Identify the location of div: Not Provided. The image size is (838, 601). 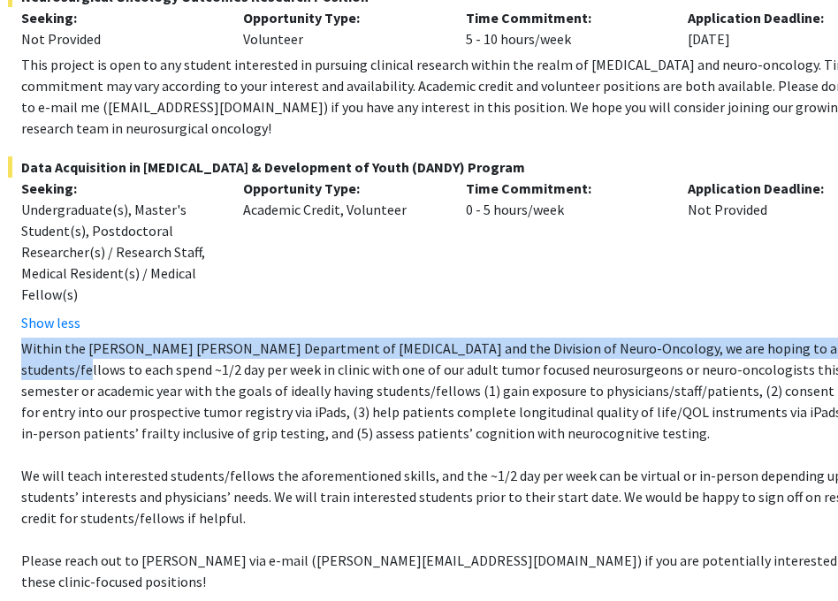
(119, 39).